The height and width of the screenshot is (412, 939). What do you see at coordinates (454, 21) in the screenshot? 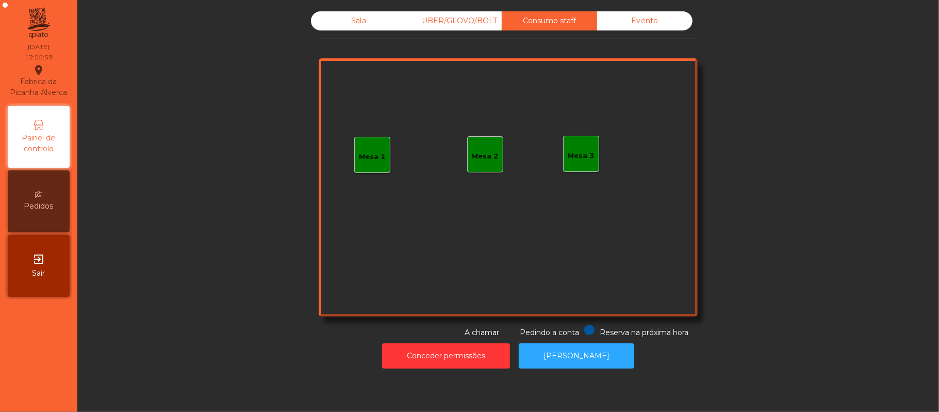
I see `div: UBER/GLOVO/BOLT` at bounding box center [454, 21].